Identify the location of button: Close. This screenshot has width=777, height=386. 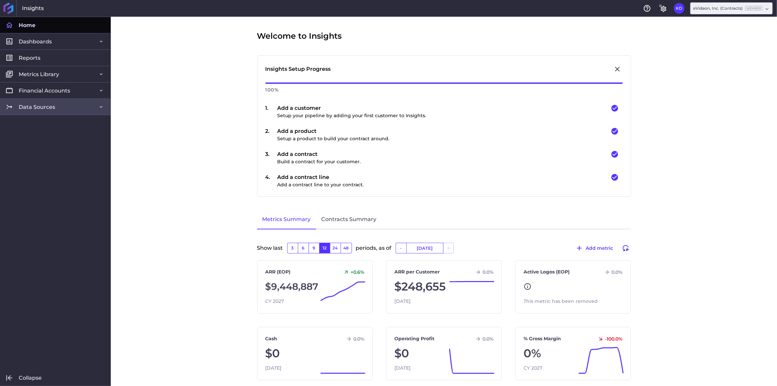
(617, 69).